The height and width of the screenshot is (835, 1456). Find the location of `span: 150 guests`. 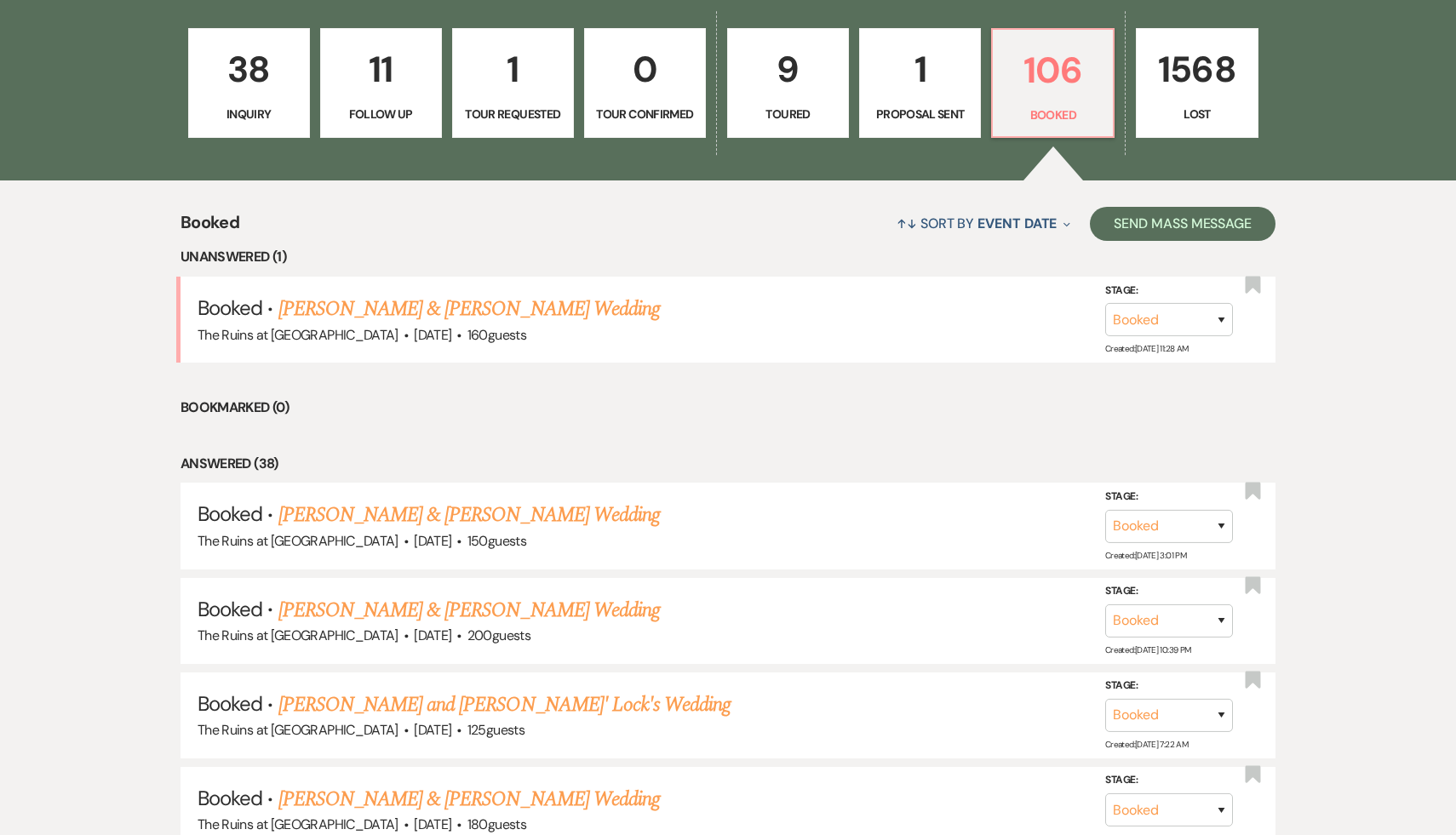

span: 150 guests is located at coordinates (496, 541).